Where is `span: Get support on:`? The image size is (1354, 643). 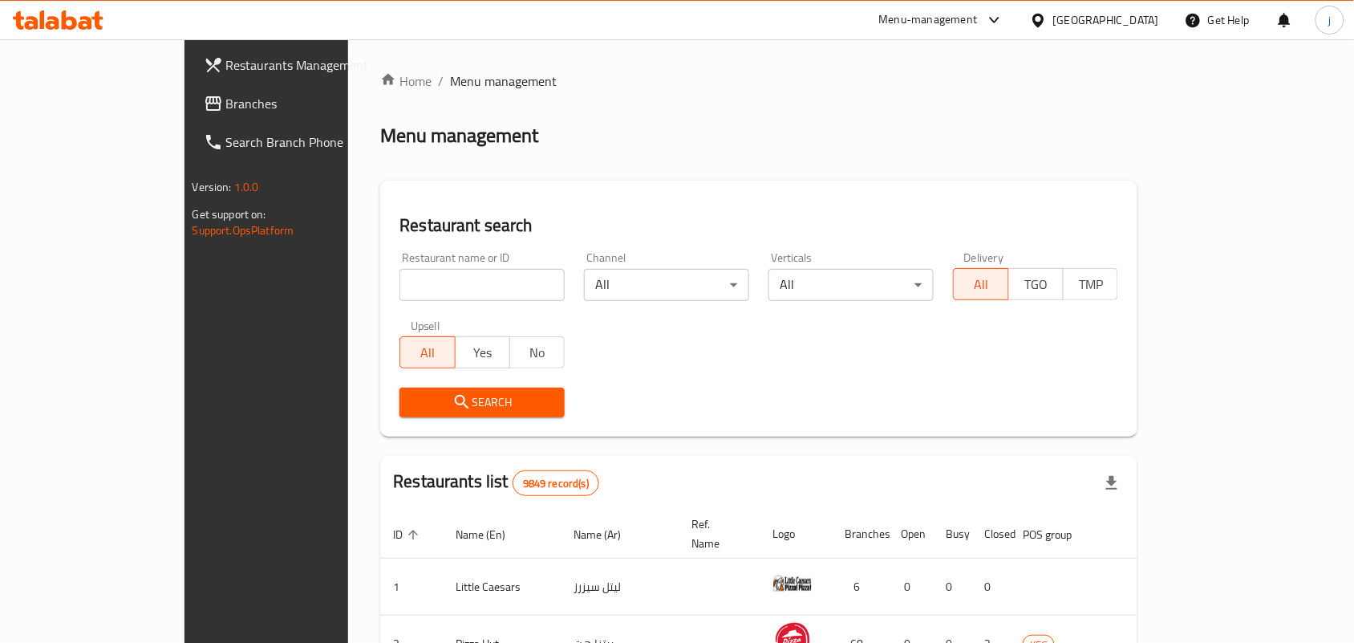 span: Get support on: is located at coordinates (229, 214).